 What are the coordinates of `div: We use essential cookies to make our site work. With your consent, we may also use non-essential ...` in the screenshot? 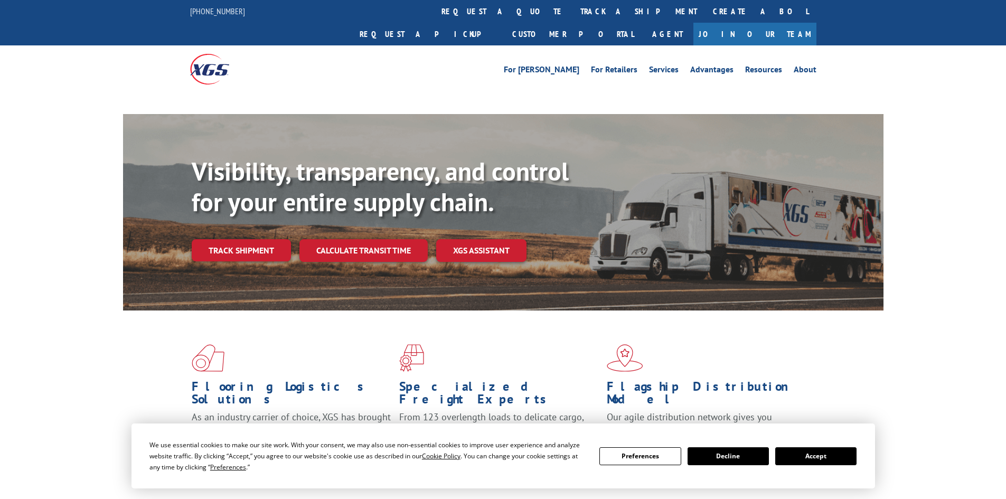 It's located at (368, 456).